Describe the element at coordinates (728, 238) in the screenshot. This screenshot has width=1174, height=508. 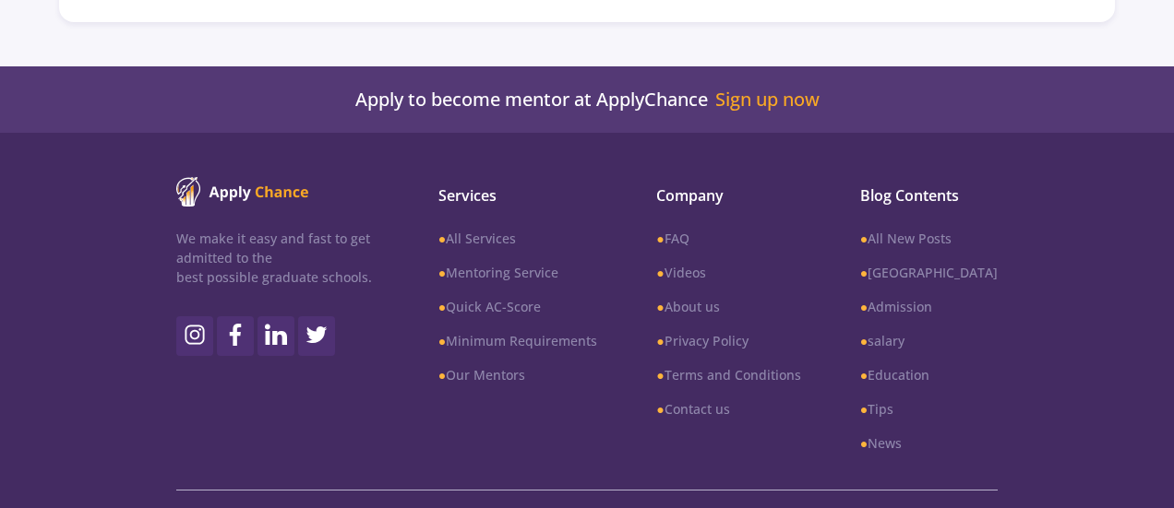
I see `a: ●FAQ` at that location.